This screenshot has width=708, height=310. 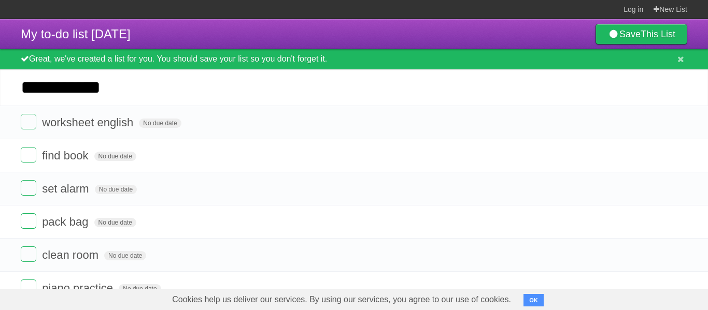 What do you see at coordinates (66, 222) in the screenshot?
I see `span: pack bag` at bounding box center [66, 222].